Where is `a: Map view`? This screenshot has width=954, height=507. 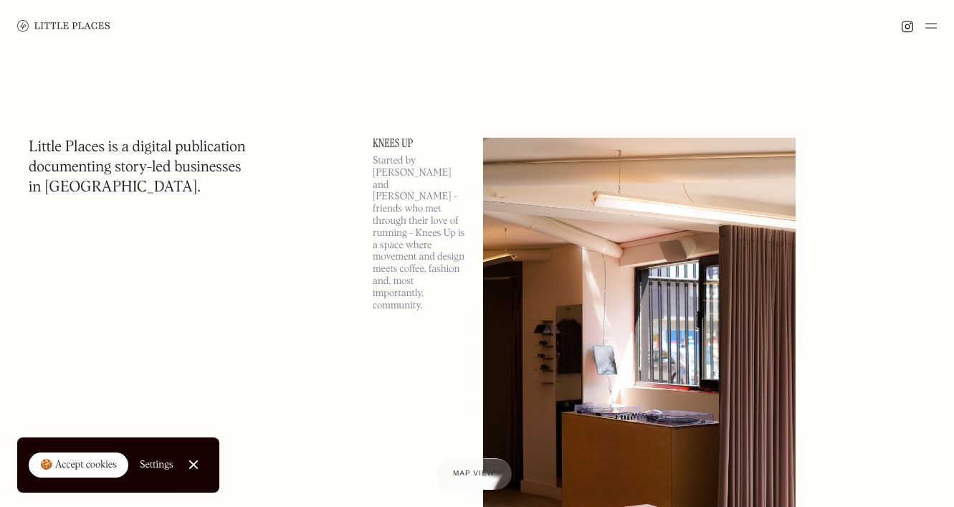
a: Map view is located at coordinates (474, 474).